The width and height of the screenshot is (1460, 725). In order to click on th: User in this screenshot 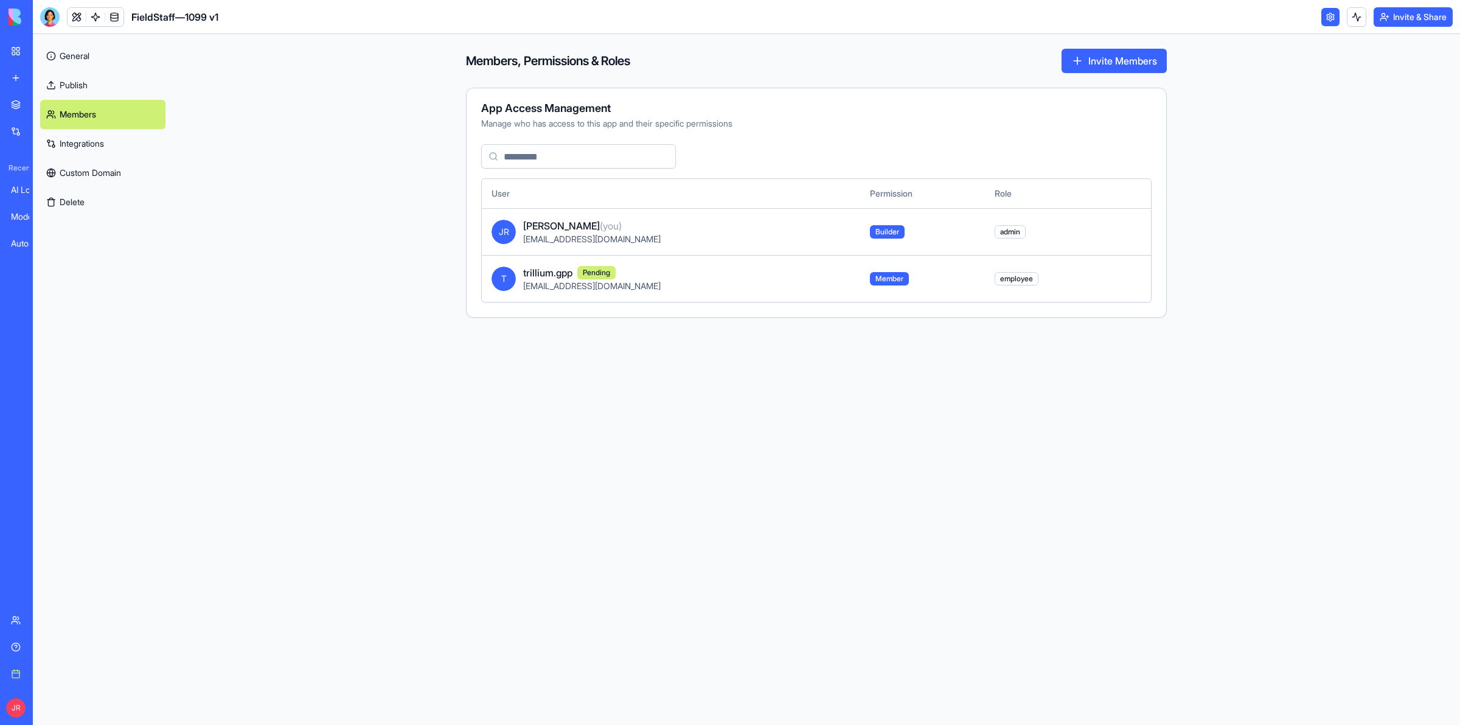, I will do `click(671, 193)`.